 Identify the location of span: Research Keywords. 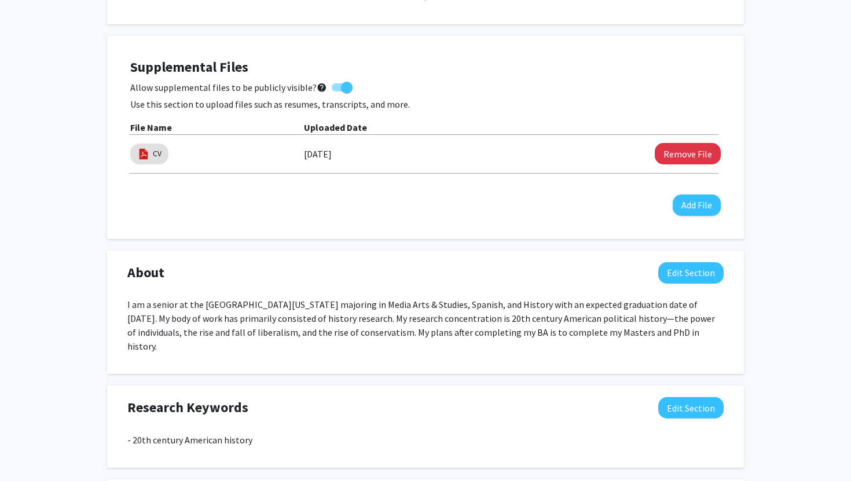
(188, 408).